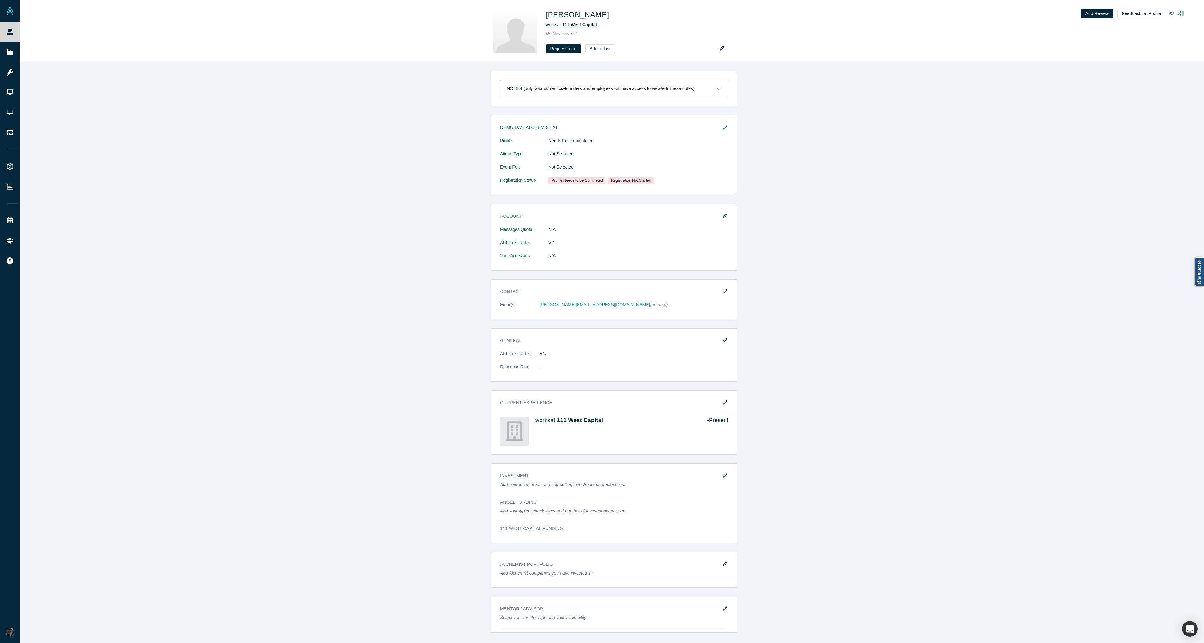  I want to click on a: Report a bug!, so click(1200, 272).